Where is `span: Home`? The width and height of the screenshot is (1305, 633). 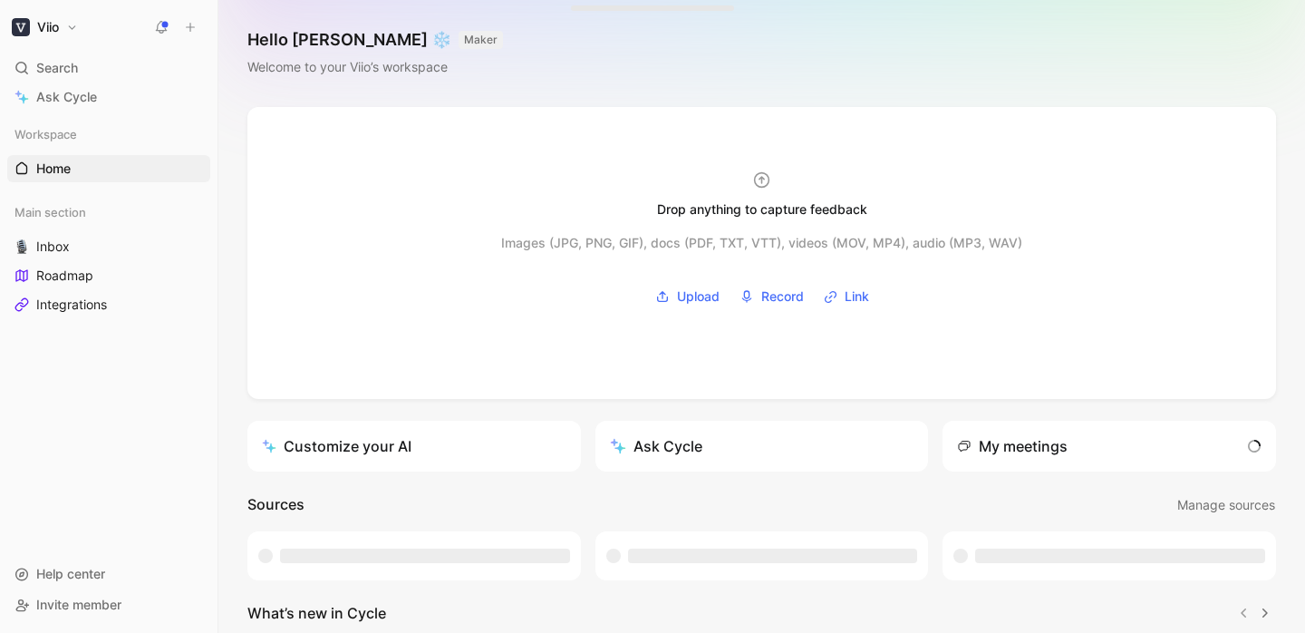
span: Home is located at coordinates (53, 169).